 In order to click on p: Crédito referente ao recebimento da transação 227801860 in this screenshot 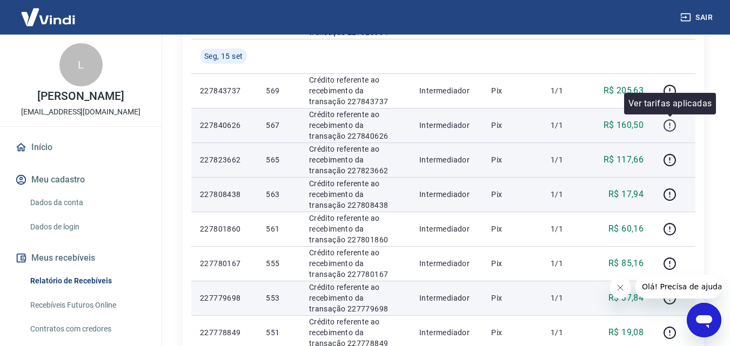, I will do `click(356, 229)`.